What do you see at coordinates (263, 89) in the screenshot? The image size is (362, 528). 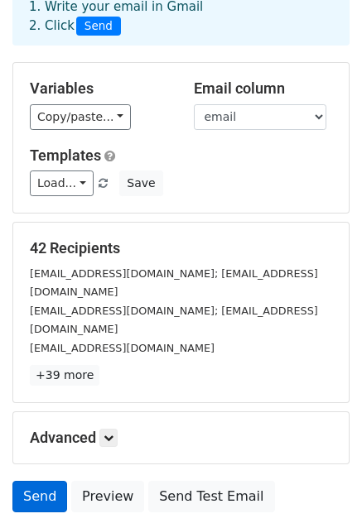 I see `h5: Email column` at bounding box center [263, 89].